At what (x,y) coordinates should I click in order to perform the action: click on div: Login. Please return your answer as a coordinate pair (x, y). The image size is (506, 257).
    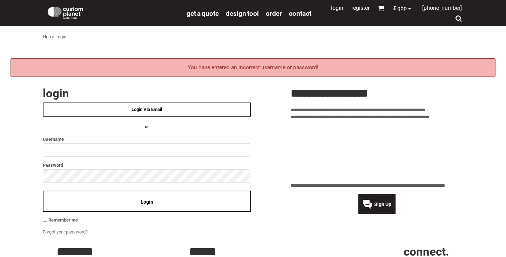
    Looking at the image, I should click on (61, 37).